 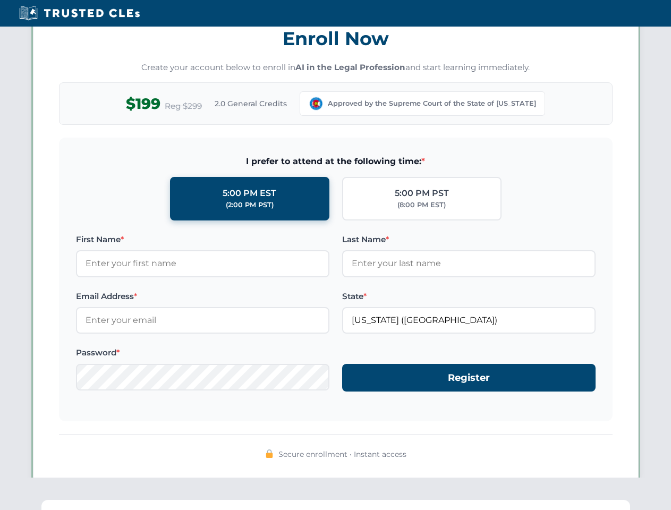 What do you see at coordinates (469, 296) in the screenshot?
I see `label: State` at bounding box center [469, 296].